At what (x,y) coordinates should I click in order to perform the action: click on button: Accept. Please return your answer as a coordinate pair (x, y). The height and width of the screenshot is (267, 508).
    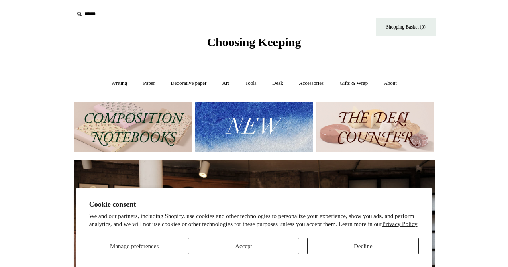
    Looking at the image, I should click on (244, 246).